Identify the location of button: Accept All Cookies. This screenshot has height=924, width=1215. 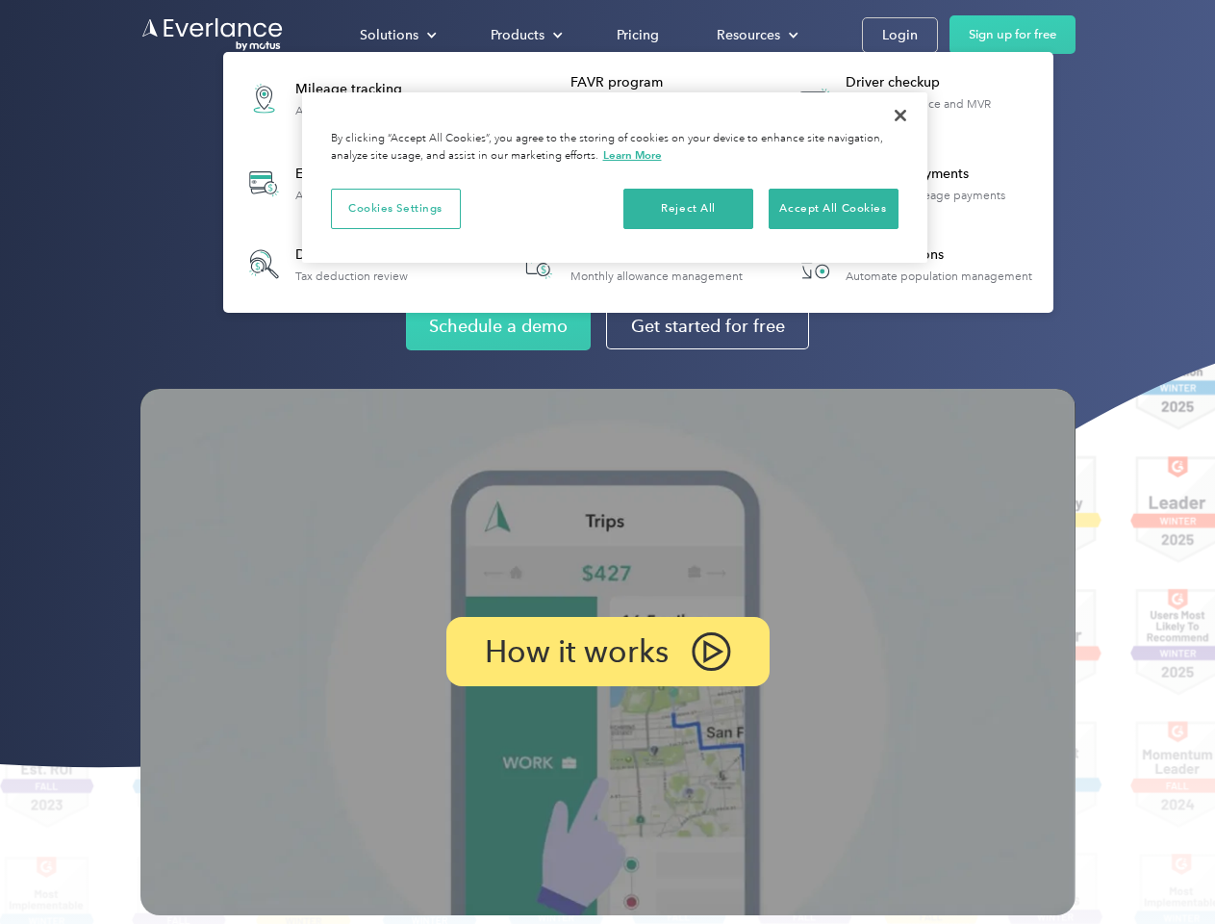
(833, 209).